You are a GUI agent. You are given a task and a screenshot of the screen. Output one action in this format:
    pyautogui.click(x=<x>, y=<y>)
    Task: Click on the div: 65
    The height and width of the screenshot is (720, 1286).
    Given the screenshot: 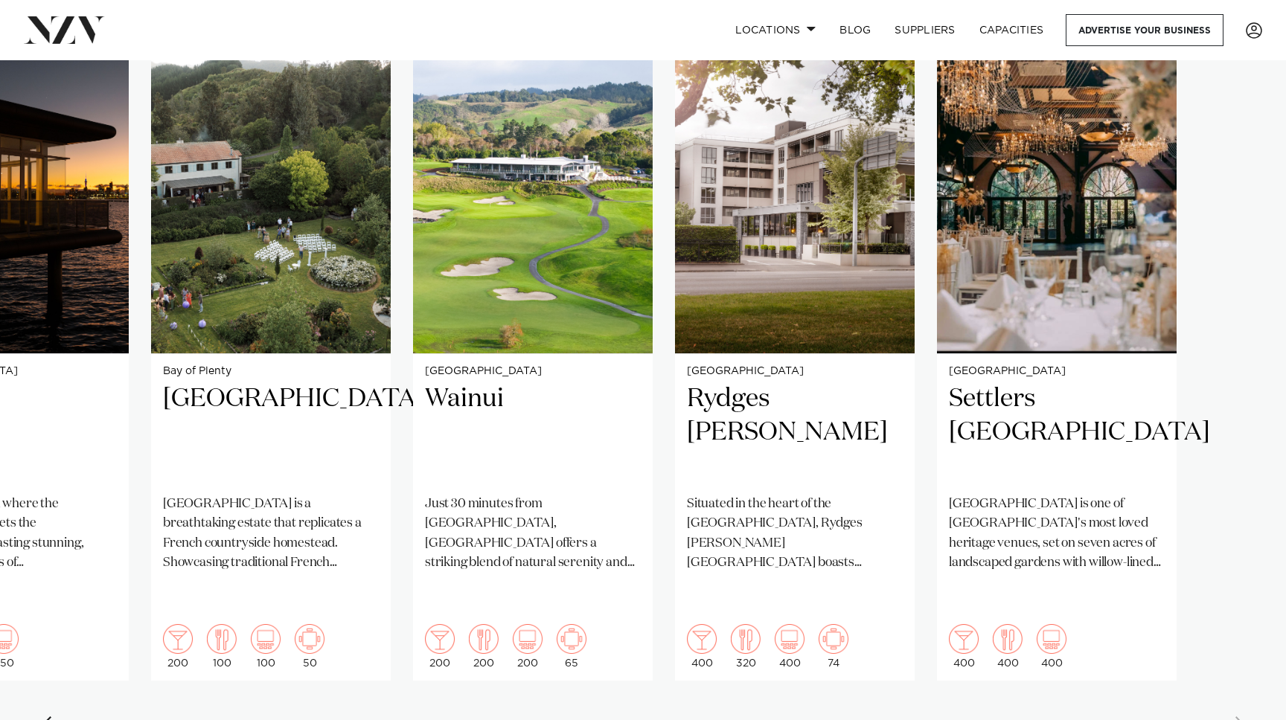 What is the action you would take?
    pyautogui.click(x=572, y=647)
    